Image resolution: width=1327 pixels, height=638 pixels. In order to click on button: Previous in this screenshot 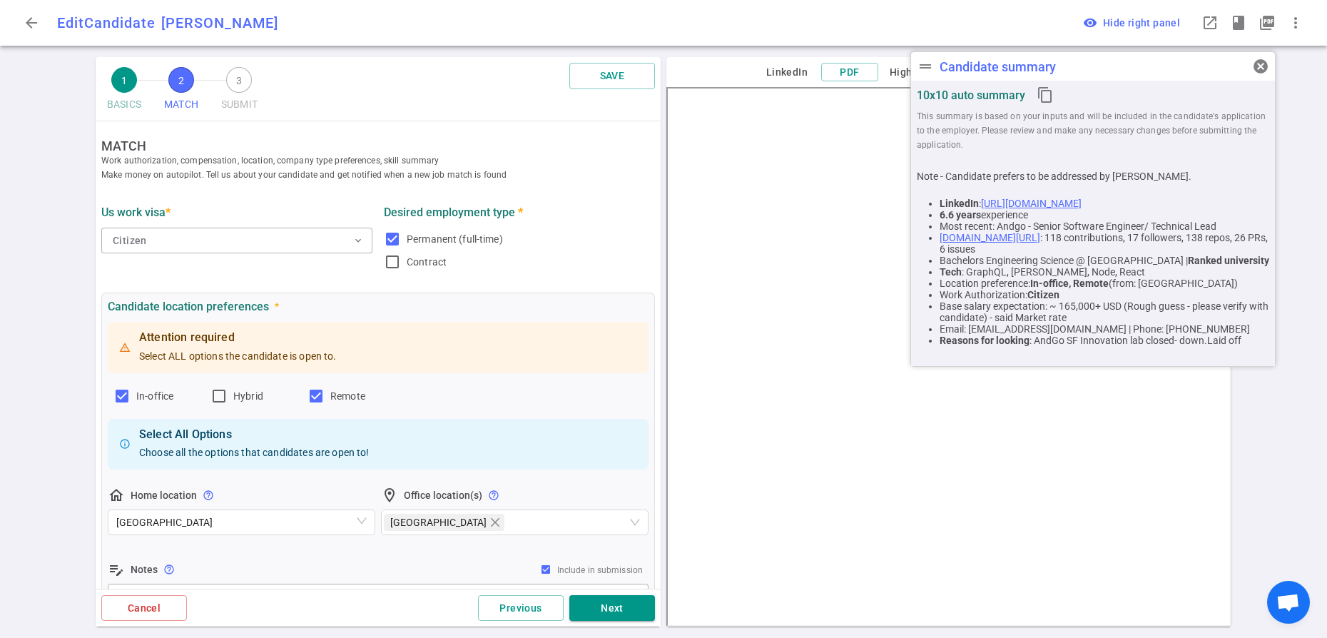, I will do `click(521, 608)`.